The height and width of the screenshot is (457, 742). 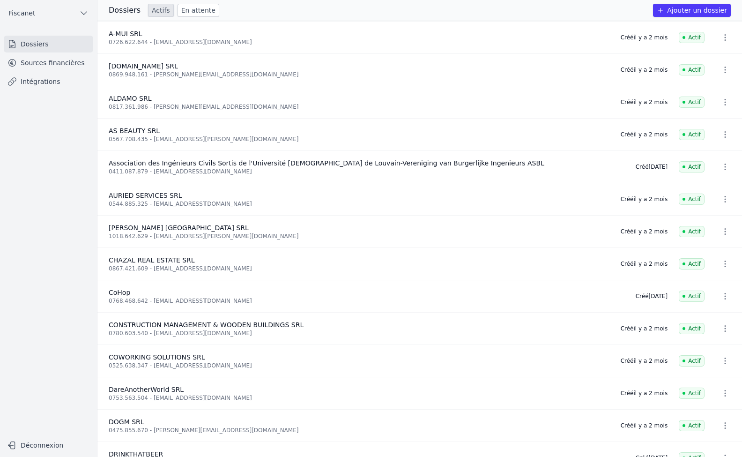 What do you see at coordinates (152, 260) in the screenshot?
I see `span: CHAZAL REAL ESTATE SRL` at bounding box center [152, 260].